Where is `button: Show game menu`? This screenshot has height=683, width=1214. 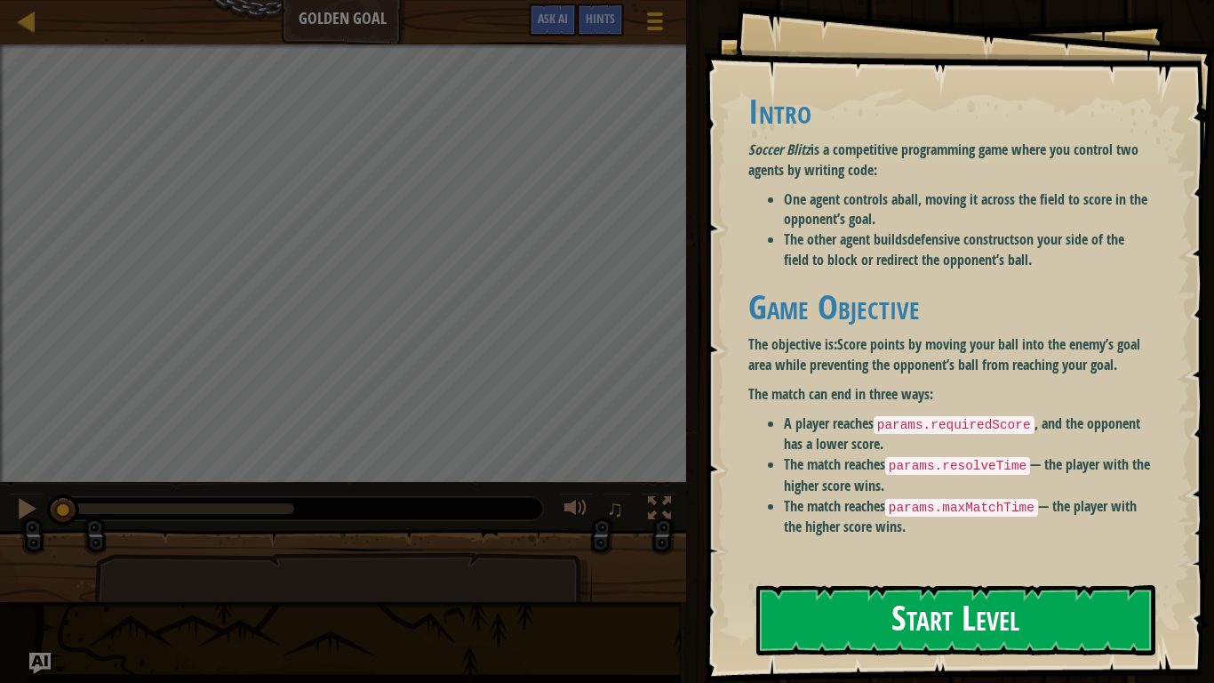
button: Show game menu is located at coordinates (655, 24).